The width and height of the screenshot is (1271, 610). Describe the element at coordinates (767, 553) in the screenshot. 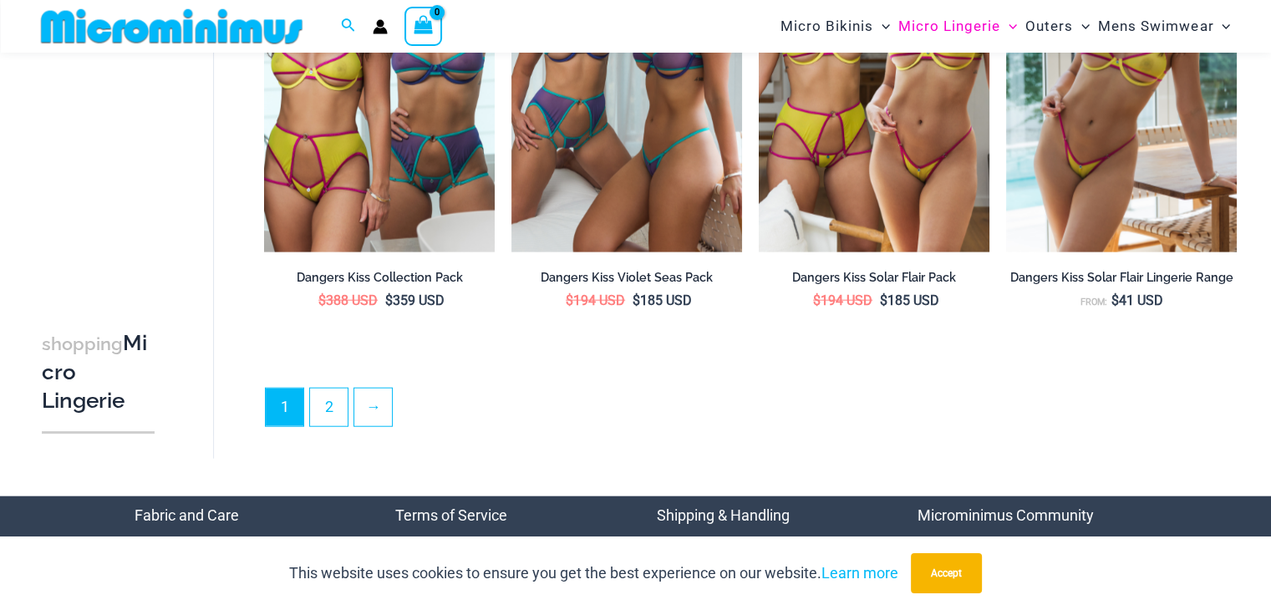

I see `aside: Footer Widget 3` at that location.